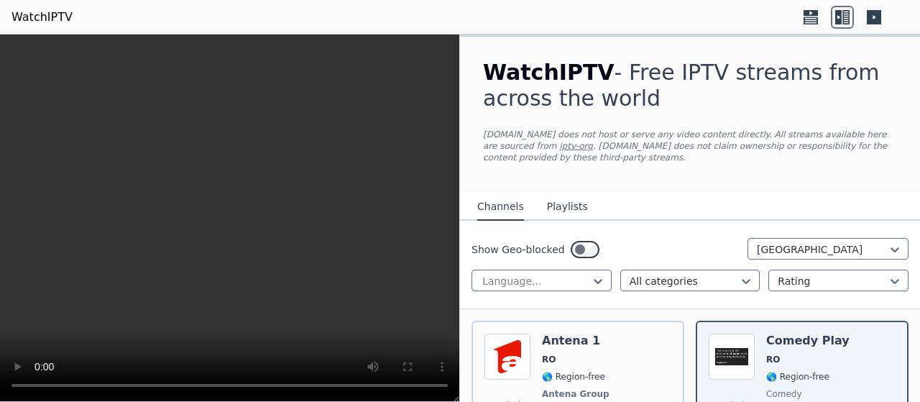 This screenshot has height=402, width=920. I want to click on img: Antena 1, so click(507, 356).